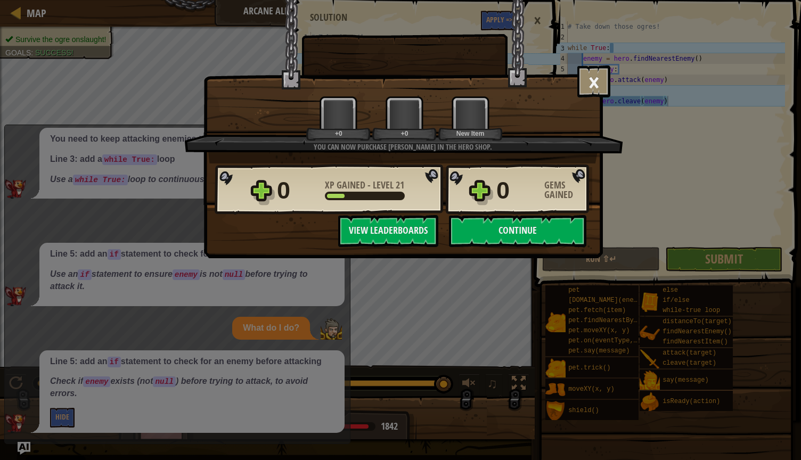  I want to click on span: XP Gained, so click(346, 185).